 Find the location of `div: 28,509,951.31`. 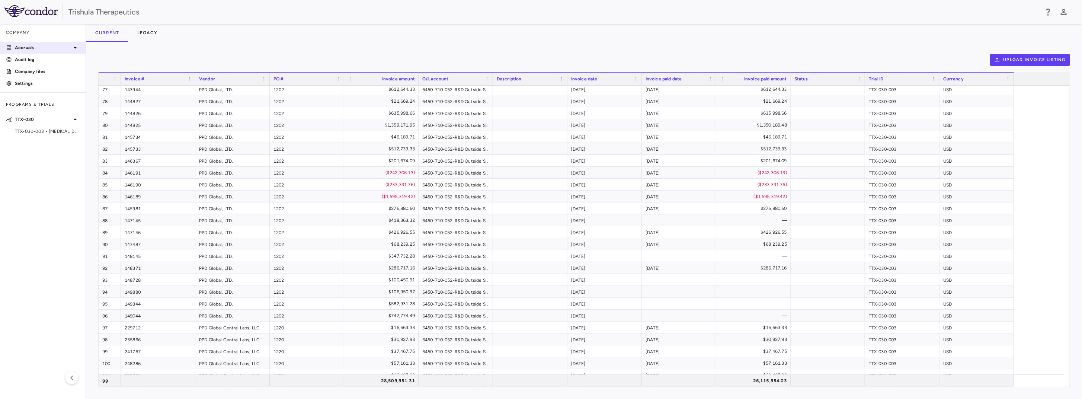

div: 28,509,951.31 is located at coordinates (383, 381).